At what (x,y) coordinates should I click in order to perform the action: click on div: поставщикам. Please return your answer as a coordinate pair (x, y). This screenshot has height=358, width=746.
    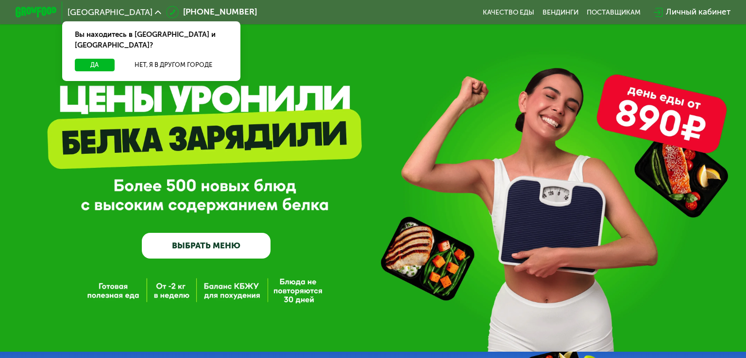
    Looking at the image, I should click on (613, 12).